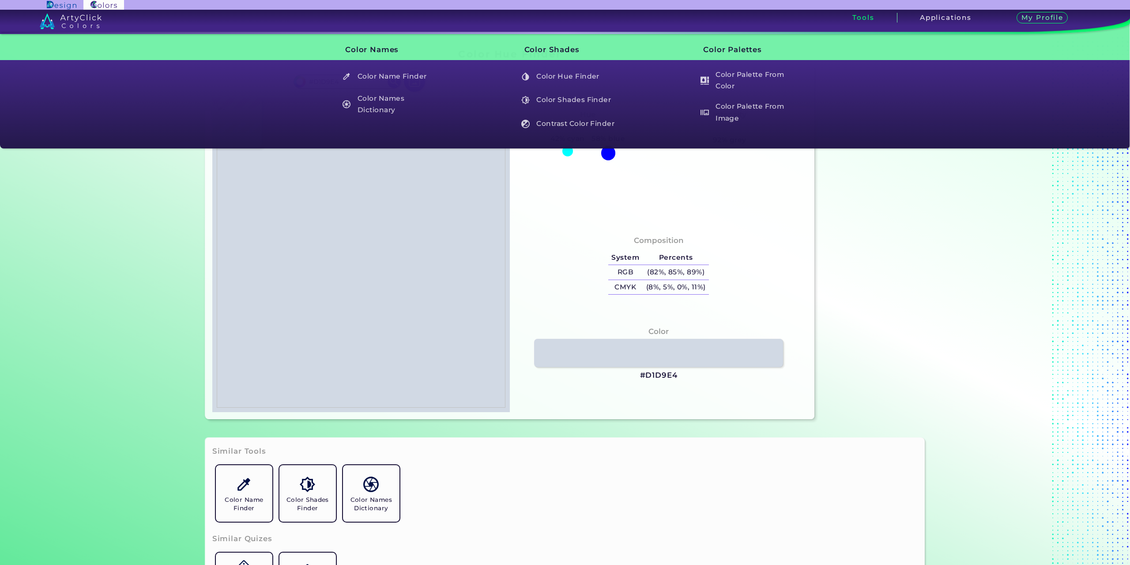  I want to click on img: icon_color_names_dictionary.svg, so click(371, 484).